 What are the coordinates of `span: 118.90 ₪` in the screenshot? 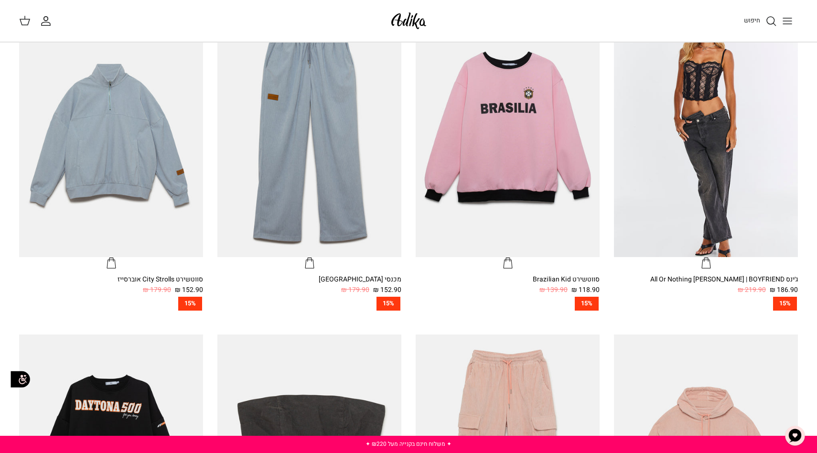 It's located at (586, 290).